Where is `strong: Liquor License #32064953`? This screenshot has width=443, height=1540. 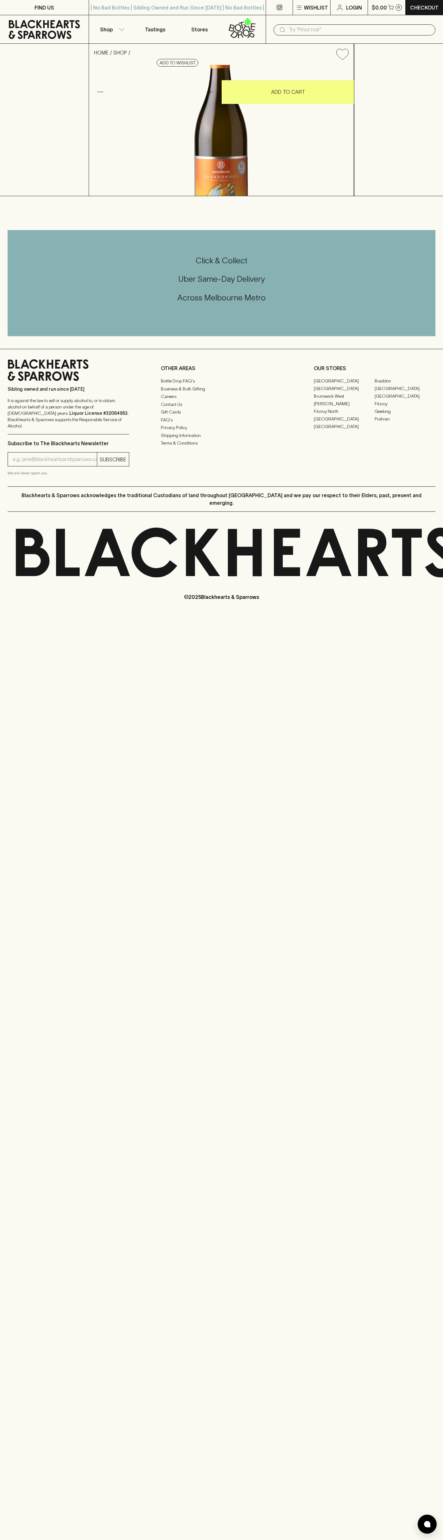
strong: Liquor License #32064953 is located at coordinates (99, 413).